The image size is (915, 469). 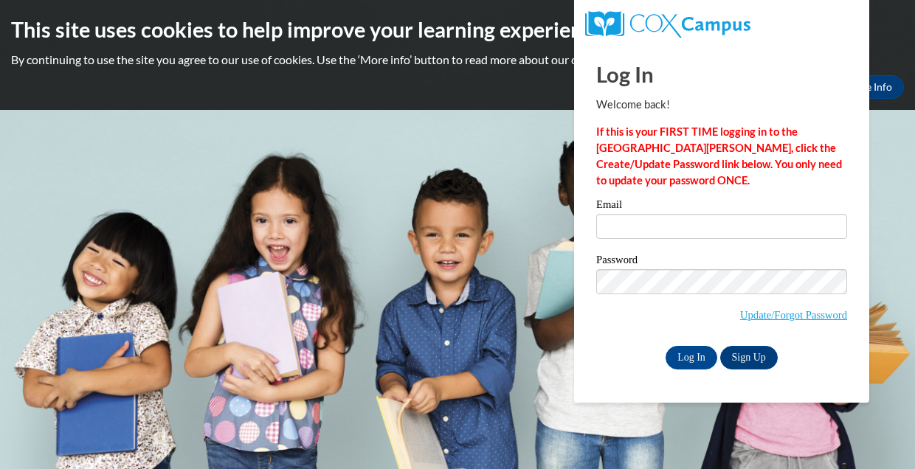 I want to click on p: Welcome back!, so click(x=721, y=105).